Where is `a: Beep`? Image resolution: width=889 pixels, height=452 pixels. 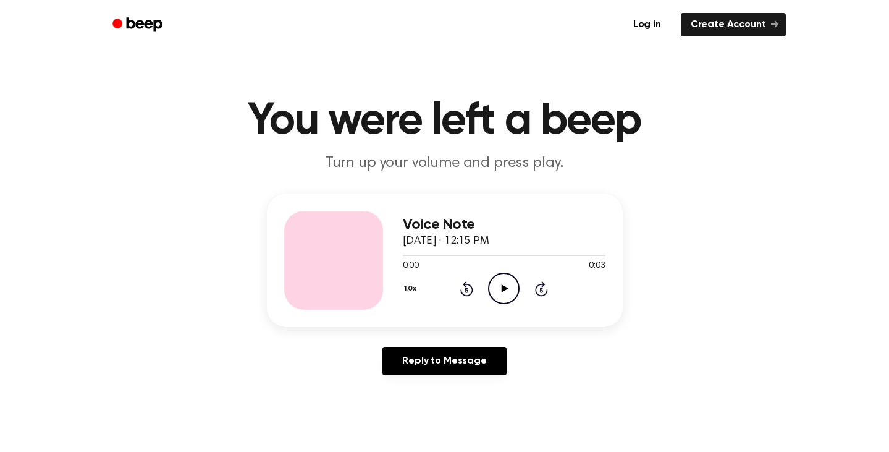 a: Beep is located at coordinates (138, 25).